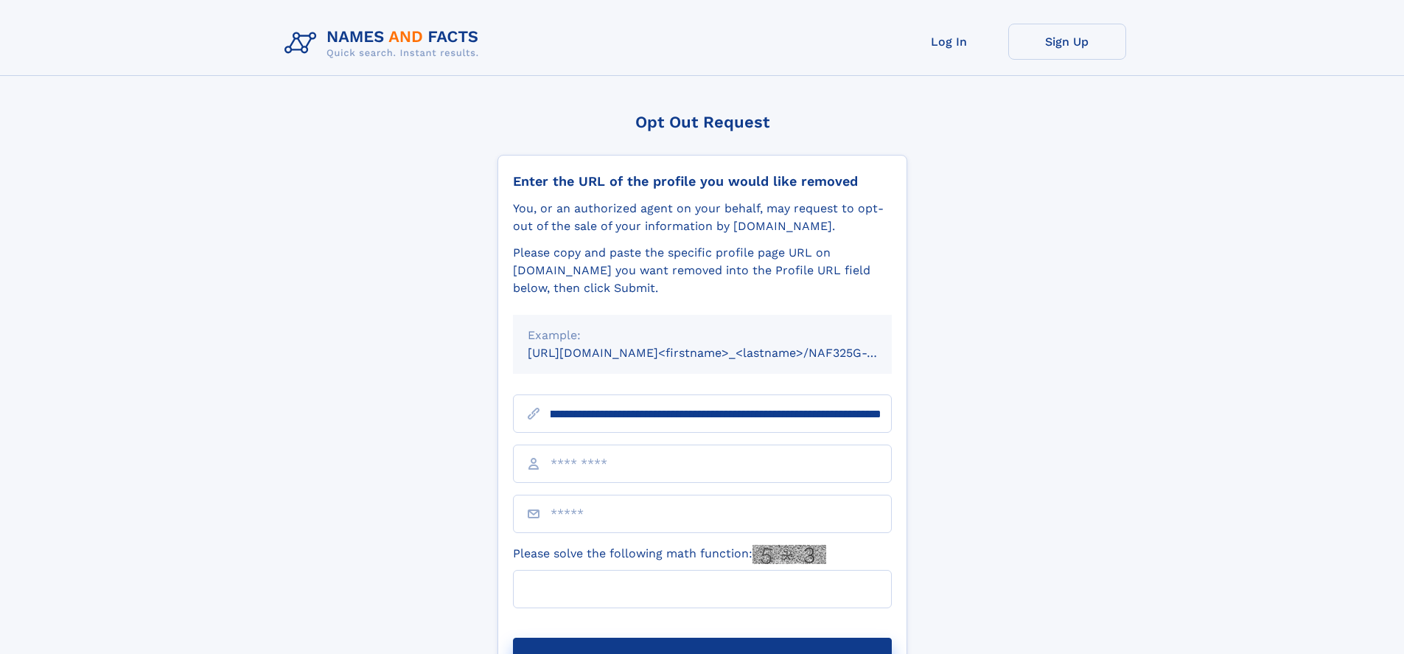  What do you see at coordinates (949, 41) in the screenshot?
I see `a: Log In` at bounding box center [949, 41].